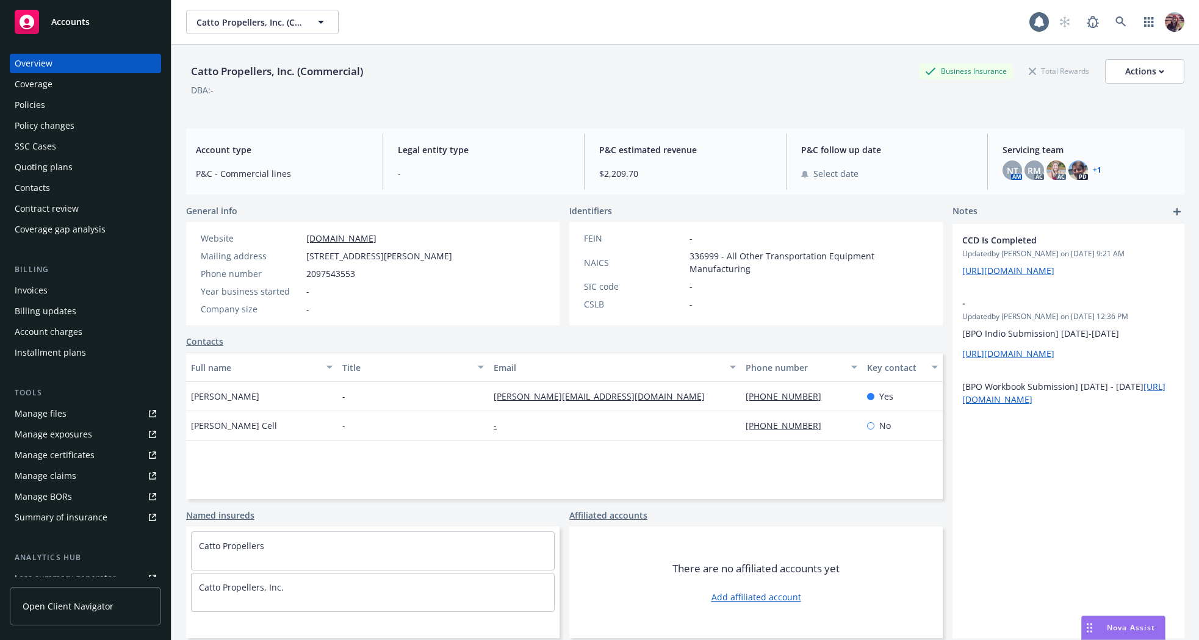 Image resolution: width=1199 pixels, height=640 pixels. I want to click on a: Billing updates, so click(85, 311).